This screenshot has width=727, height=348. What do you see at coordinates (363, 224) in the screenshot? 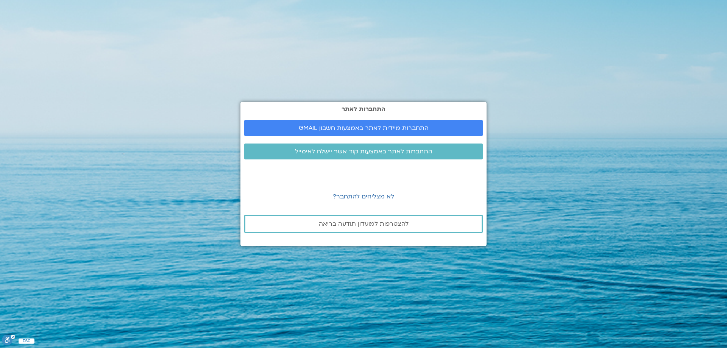
I see `a: להצטרפות למועדון תודעה בריאה` at bounding box center [363, 224].